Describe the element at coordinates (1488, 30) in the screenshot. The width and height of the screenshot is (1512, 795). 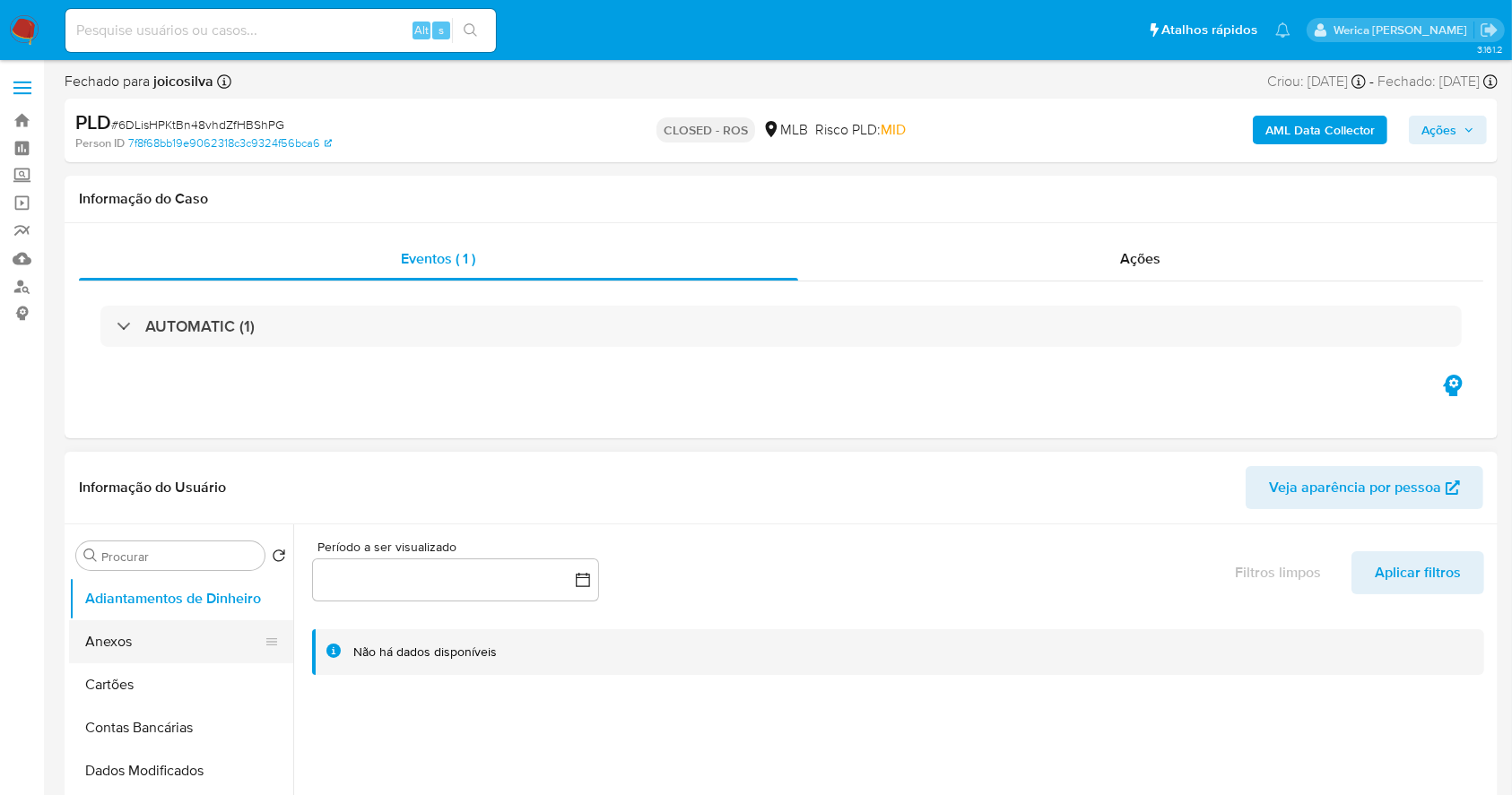
I see `a: Sair` at that location.